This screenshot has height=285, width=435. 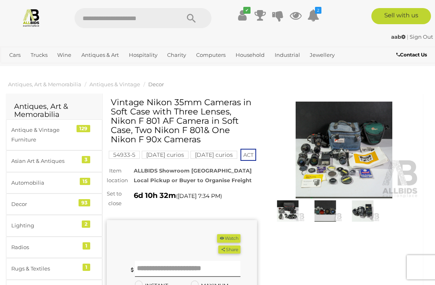 What do you see at coordinates (156, 84) in the screenshot?
I see `span: Decor` at bounding box center [156, 84].